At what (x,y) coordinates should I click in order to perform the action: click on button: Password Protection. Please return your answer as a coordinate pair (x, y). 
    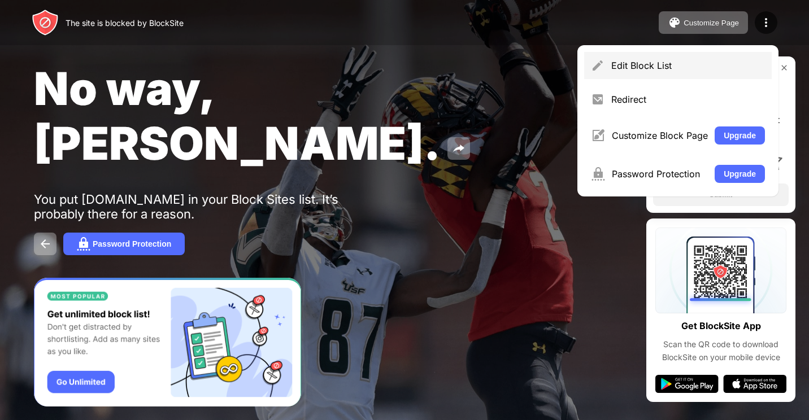
    Looking at the image, I should click on (124, 244).